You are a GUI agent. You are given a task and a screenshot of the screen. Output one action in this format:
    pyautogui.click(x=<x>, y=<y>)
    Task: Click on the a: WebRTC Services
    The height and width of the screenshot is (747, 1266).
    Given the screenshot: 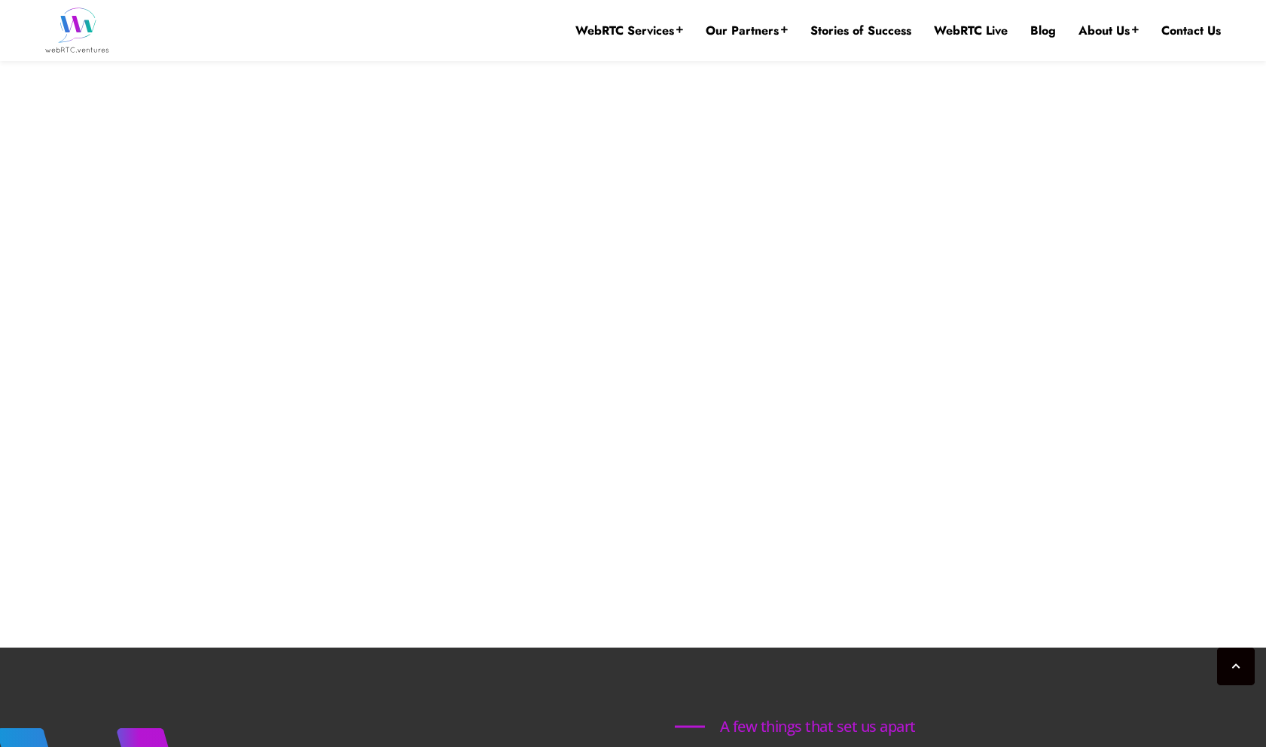 What is the action you would take?
    pyautogui.click(x=629, y=31)
    